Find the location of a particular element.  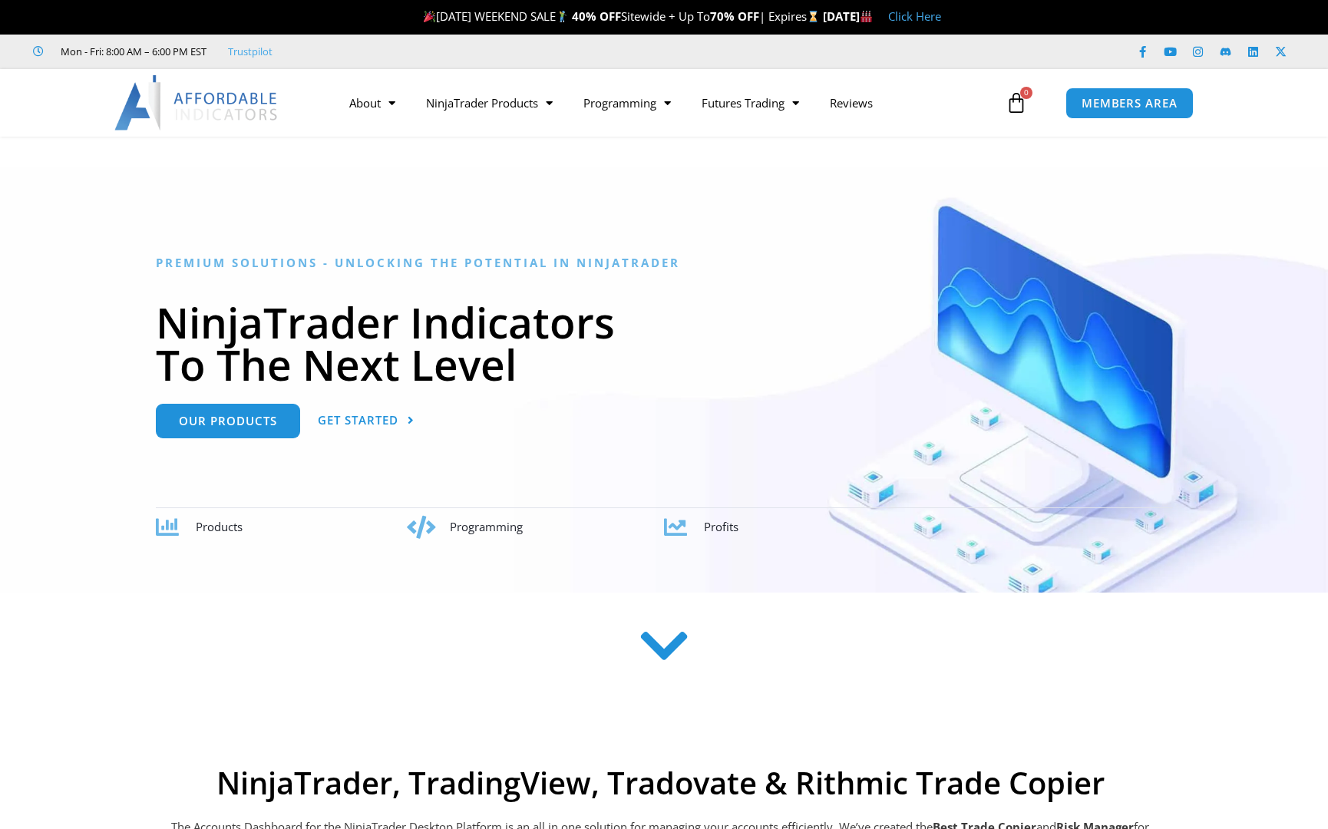

span: MEMBERS AREA is located at coordinates (1129, 103).